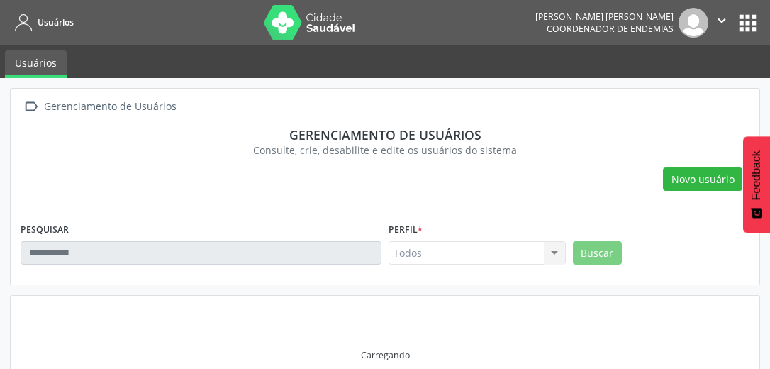  Describe the element at coordinates (693, 23) in the screenshot. I see `img: img` at that location.